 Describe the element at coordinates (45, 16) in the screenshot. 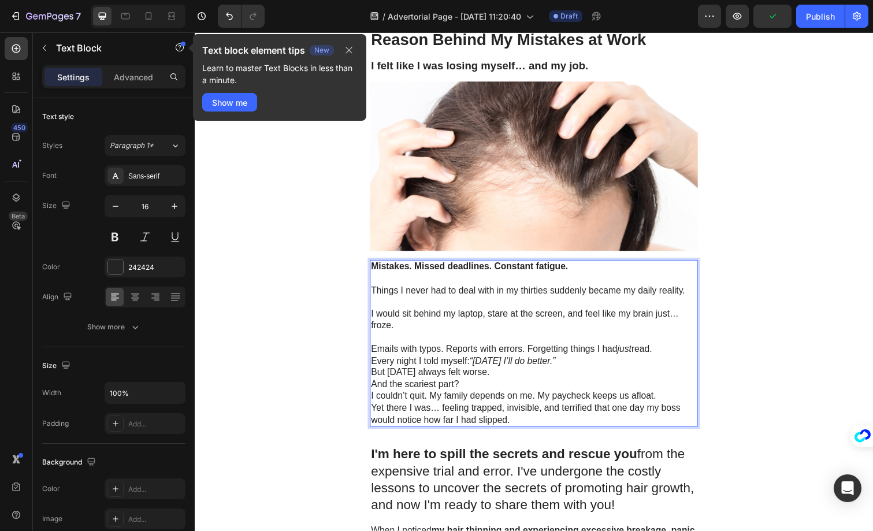

I see `button: 7` at that location.